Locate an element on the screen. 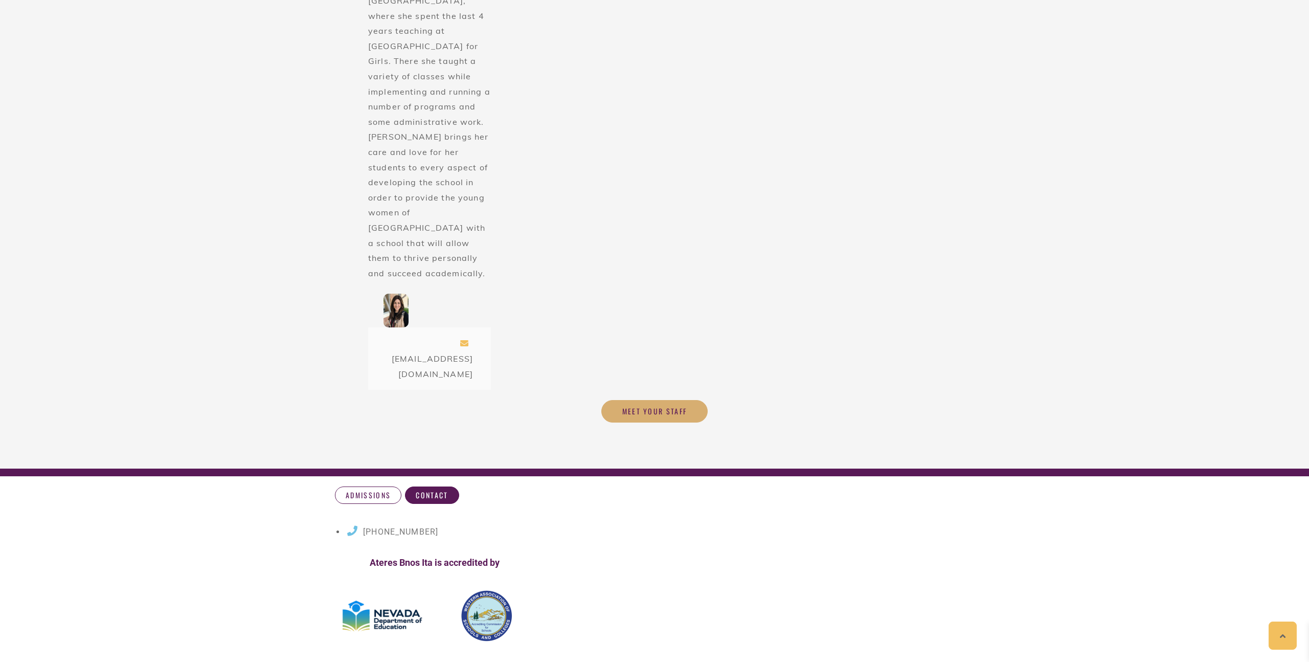 This screenshot has height=662, width=1309. a: Contact is located at coordinates (431, 495).